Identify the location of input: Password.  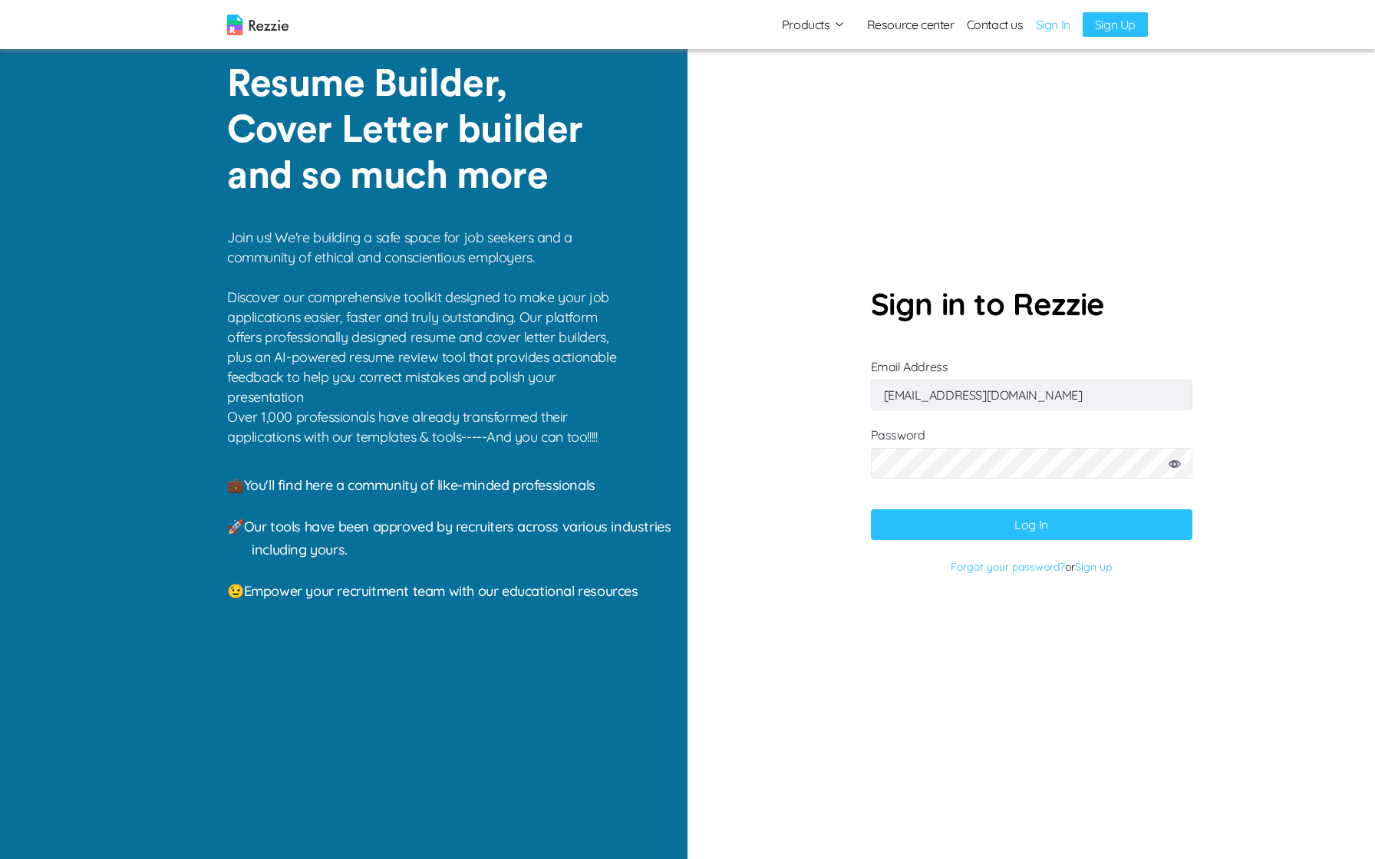
(1031, 463).